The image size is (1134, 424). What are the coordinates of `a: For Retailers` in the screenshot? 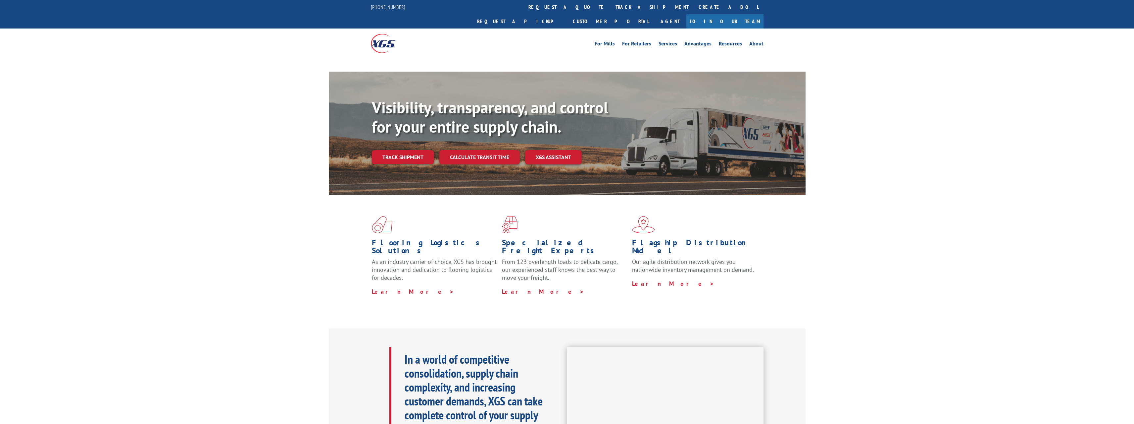 It's located at (637, 45).